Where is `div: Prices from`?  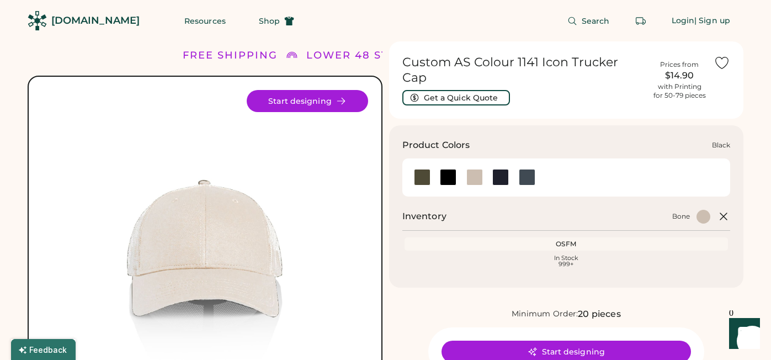
div: Prices from is located at coordinates (680, 65).